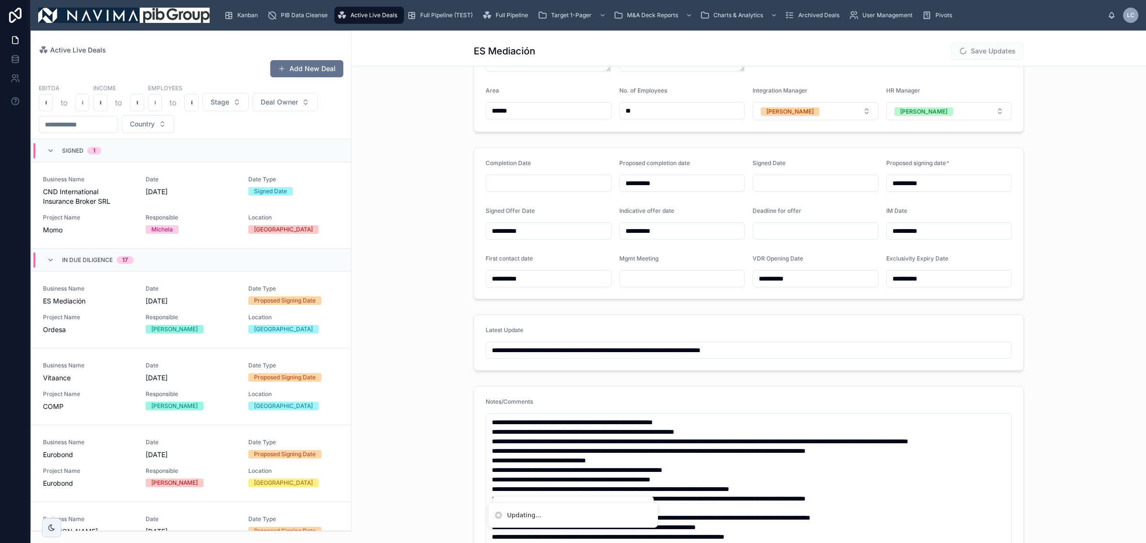 The width and height of the screenshot is (1146, 543). I want to click on div: Signed Date, so click(270, 191).